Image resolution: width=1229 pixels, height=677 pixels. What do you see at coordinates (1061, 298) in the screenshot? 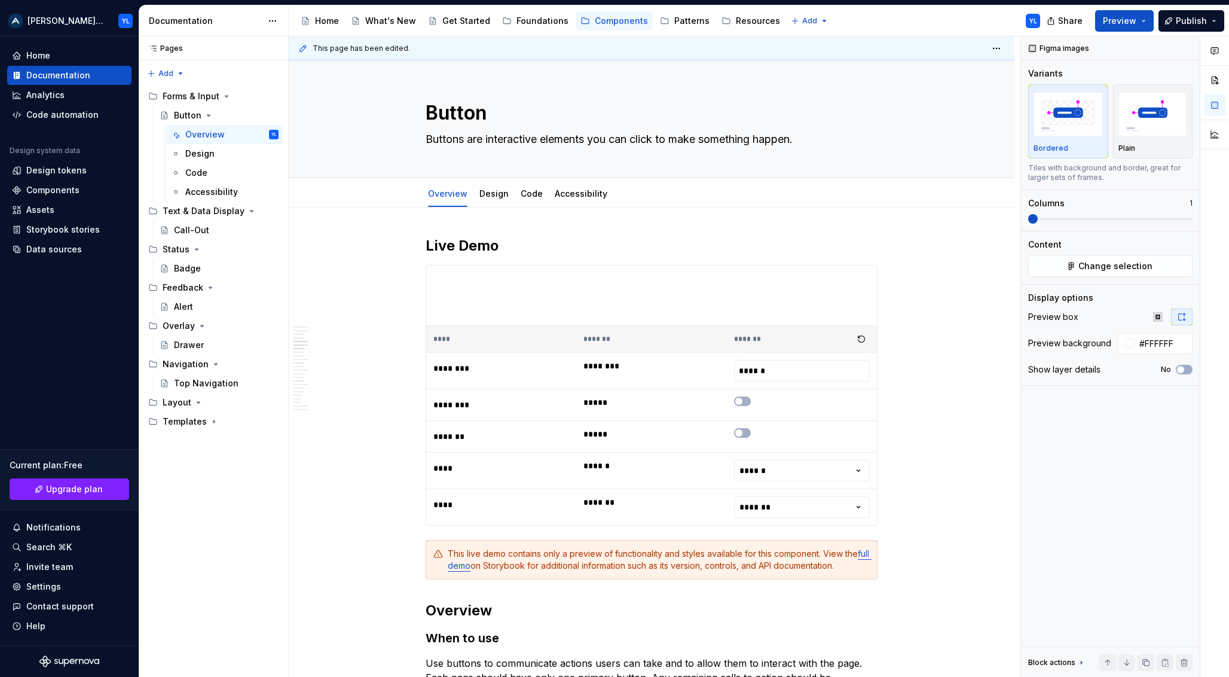
I see `div: Display options` at bounding box center [1061, 298].